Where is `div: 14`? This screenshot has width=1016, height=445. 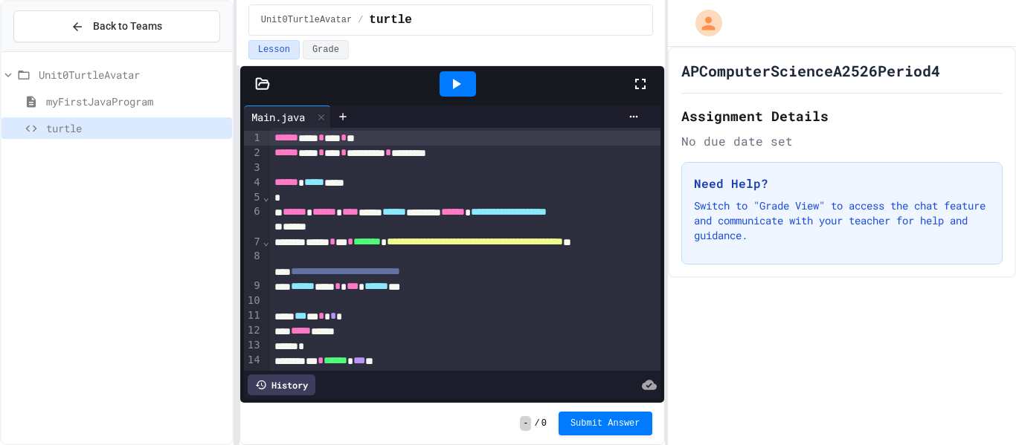 div: 14 is located at coordinates (253, 361).